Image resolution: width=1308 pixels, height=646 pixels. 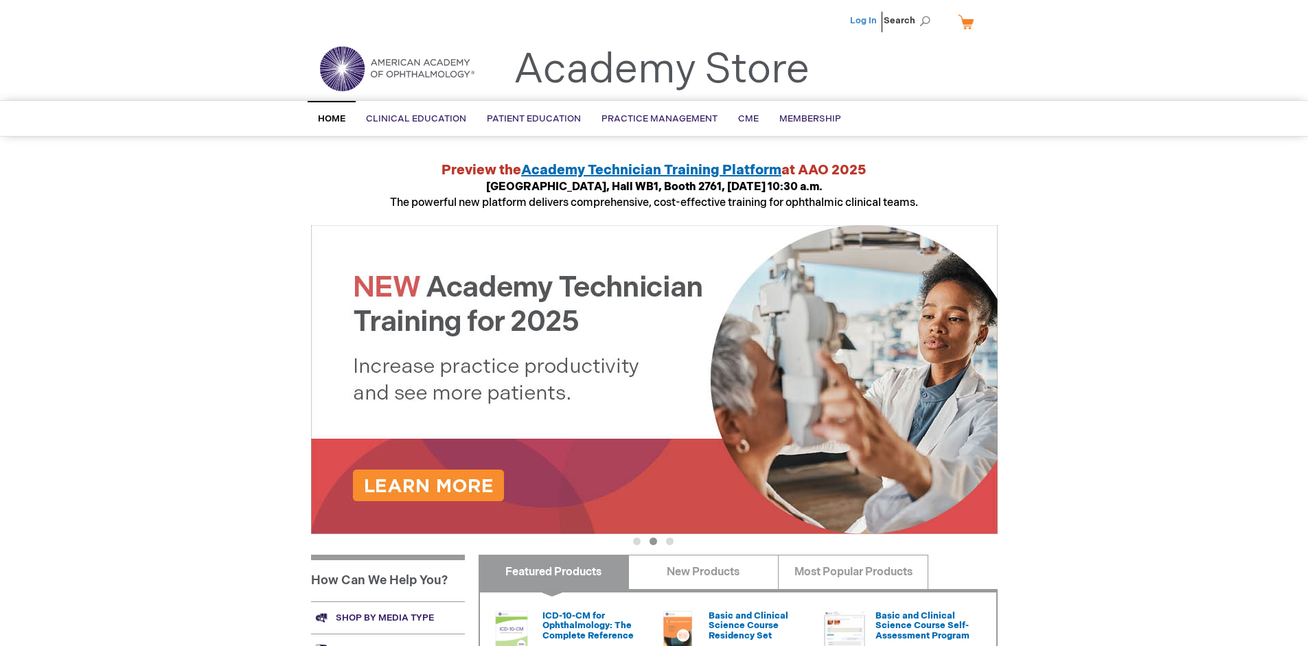 What do you see at coordinates (863, 21) in the screenshot?
I see `a: Log In` at bounding box center [863, 21].